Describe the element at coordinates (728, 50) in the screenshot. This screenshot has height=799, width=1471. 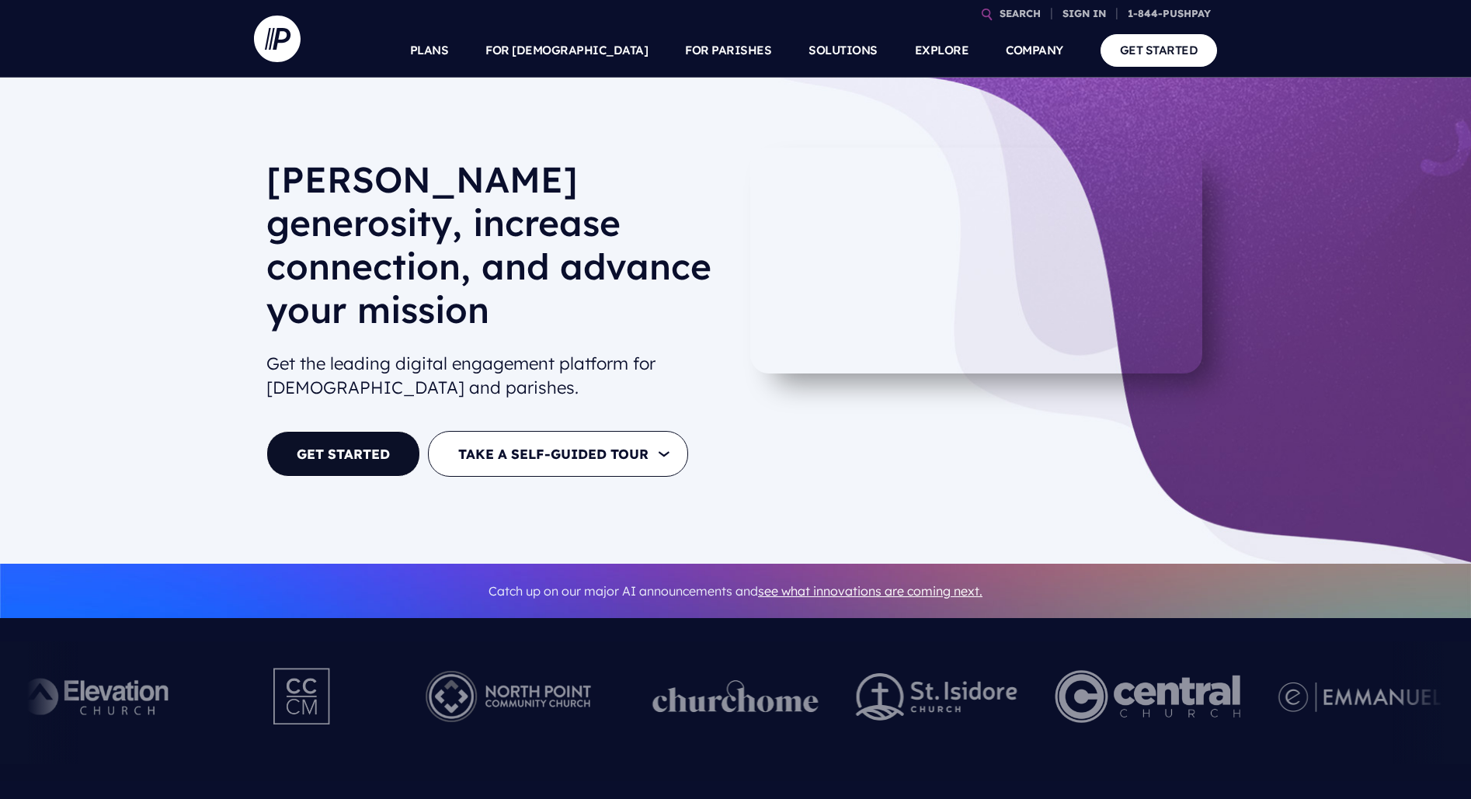
I see `a: FOR PARISHES` at that location.